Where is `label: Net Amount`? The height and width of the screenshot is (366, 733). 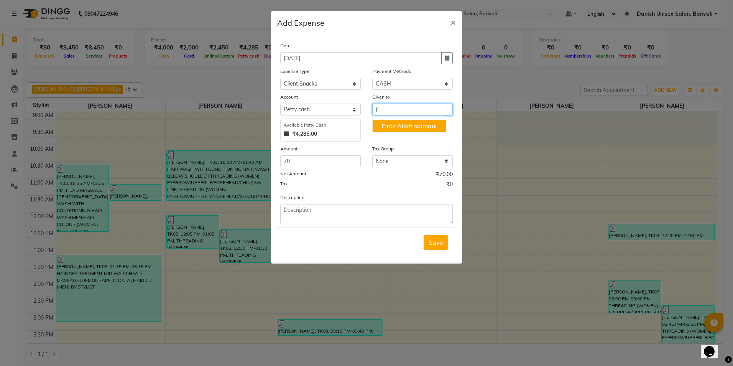 label: Net Amount is located at coordinates (293, 174).